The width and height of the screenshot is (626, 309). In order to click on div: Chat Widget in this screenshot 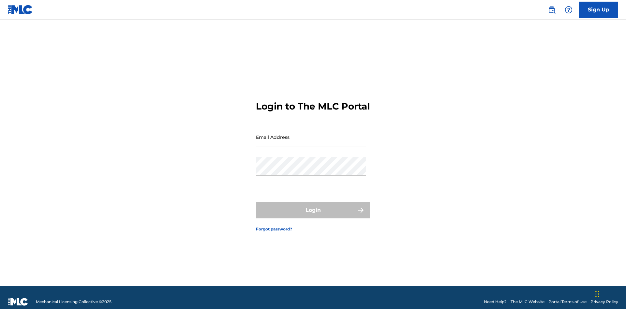, I will do `click(609, 293)`.